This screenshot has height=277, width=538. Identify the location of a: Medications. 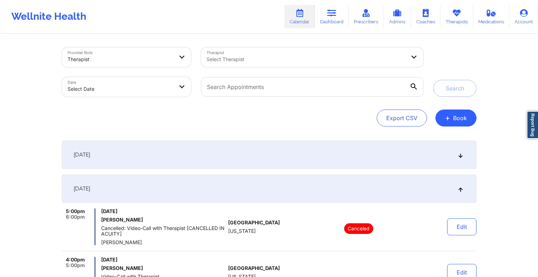
(492, 17).